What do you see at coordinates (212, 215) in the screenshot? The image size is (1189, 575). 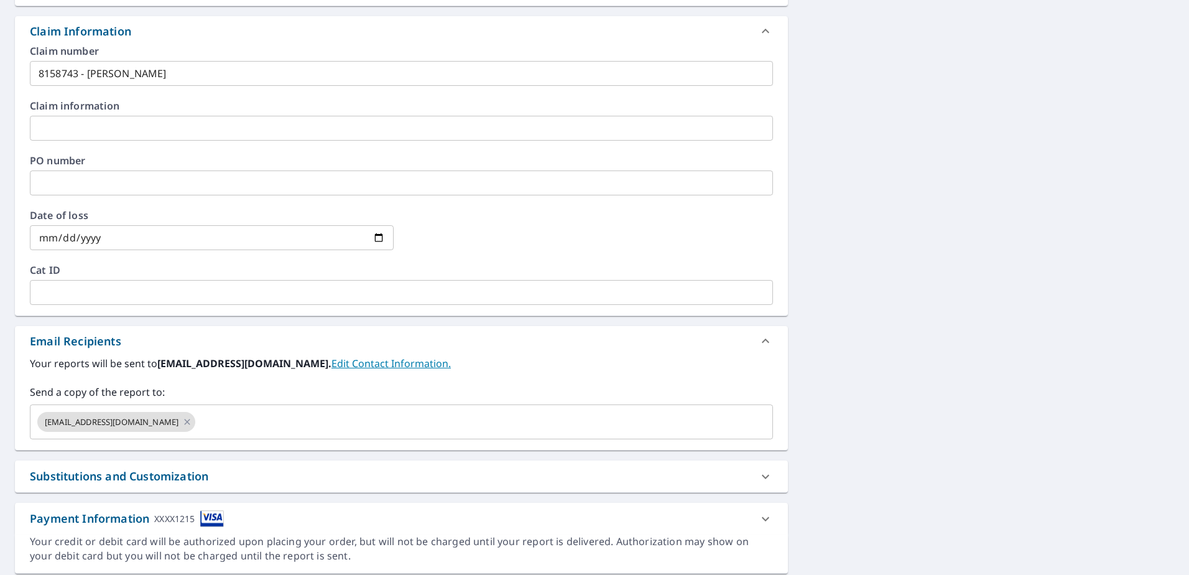 I see `label: Date of loss` at bounding box center [212, 215].